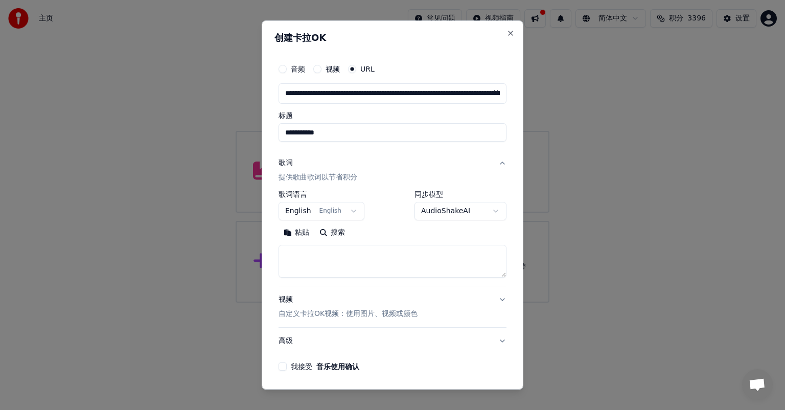 The image size is (785, 410). Describe the element at coordinates (332, 233) in the screenshot. I see `button: 搜索` at that location.